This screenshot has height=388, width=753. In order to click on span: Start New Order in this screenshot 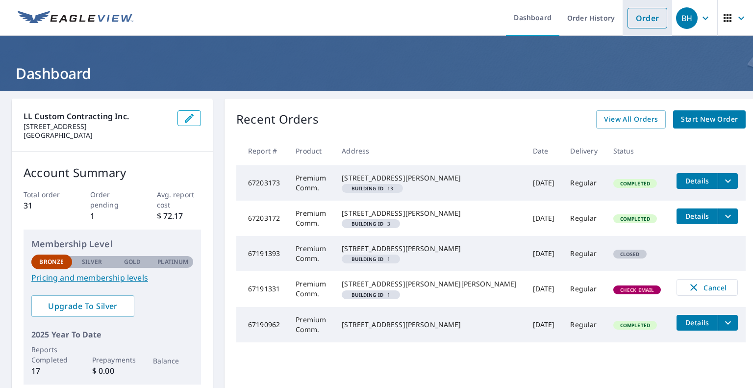, I will do `click(710, 119)`.